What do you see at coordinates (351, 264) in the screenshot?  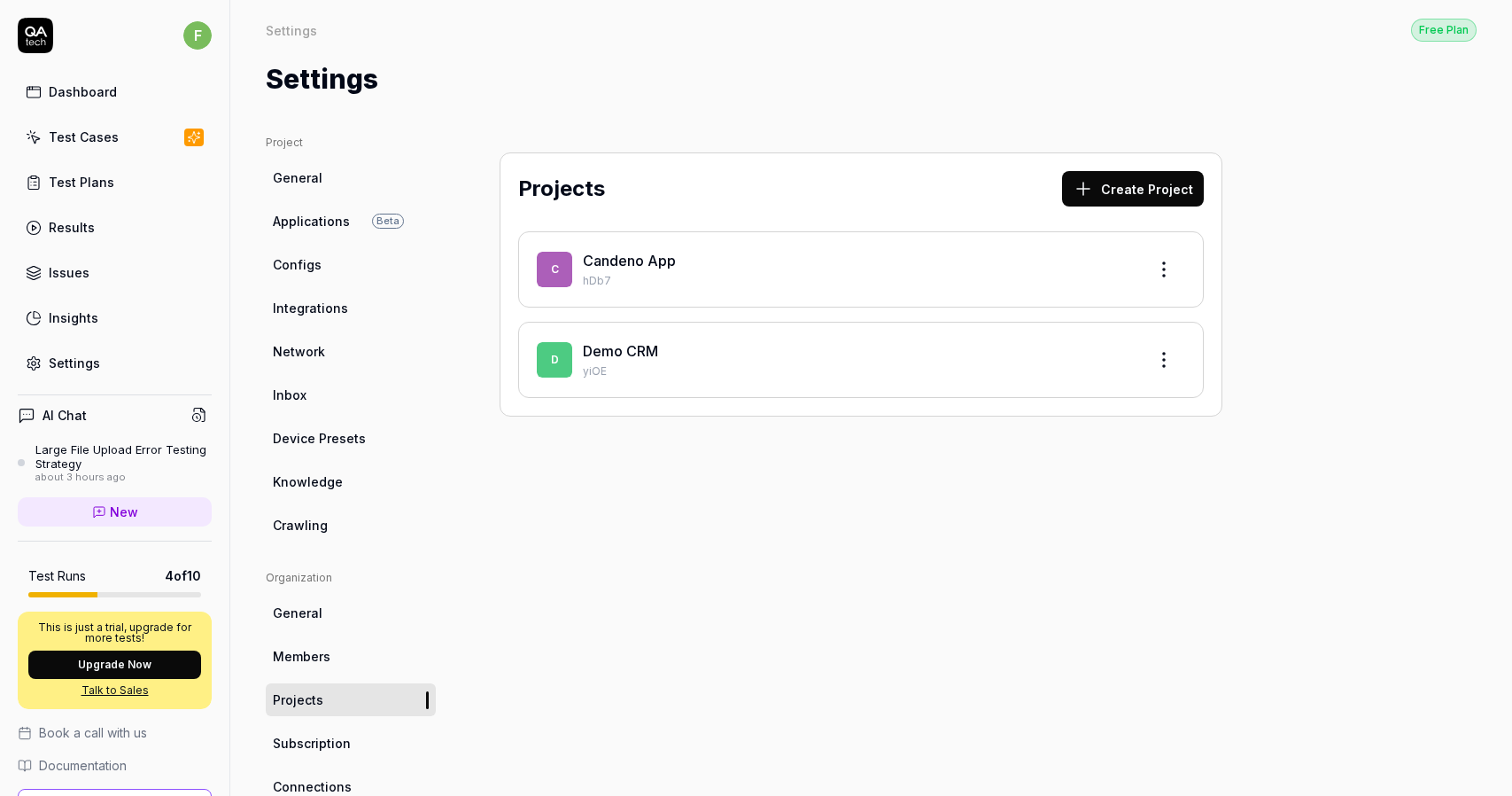 I see `a: Configs` at bounding box center [351, 264].